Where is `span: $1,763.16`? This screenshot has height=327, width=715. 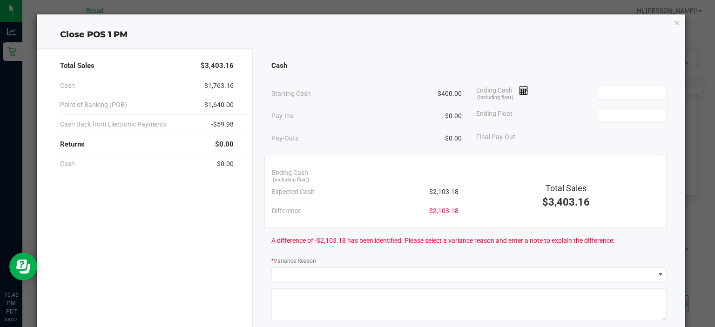 span: $1,763.16 is located at coordinates (219, 86).